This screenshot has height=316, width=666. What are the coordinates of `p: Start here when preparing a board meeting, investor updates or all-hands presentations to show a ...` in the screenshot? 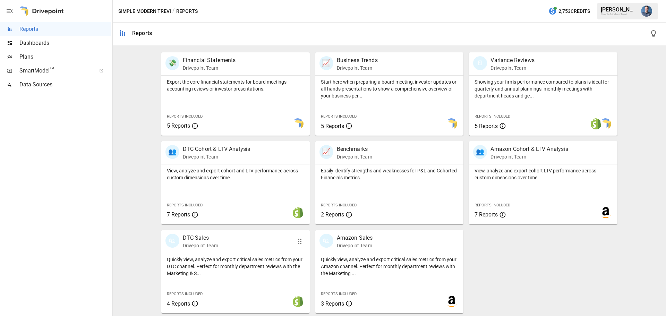 It's located at (390, 89).